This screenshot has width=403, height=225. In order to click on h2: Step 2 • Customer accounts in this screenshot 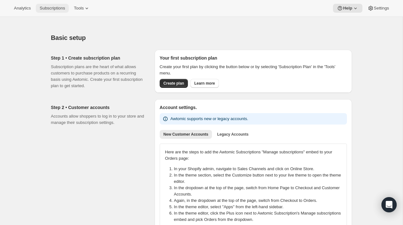, I will do `click(98, 107)`.